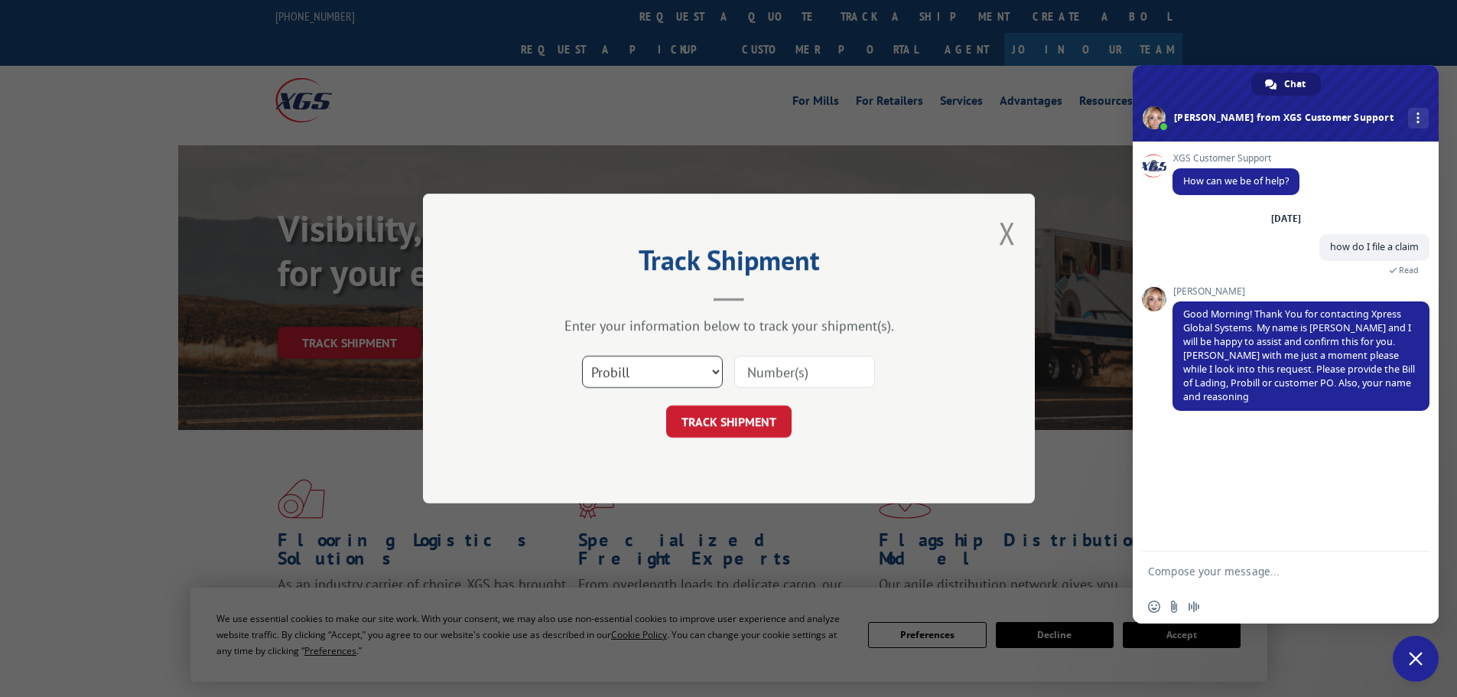 The image size is (1457, 697). Describe the element at coordinates (1374, 246) in the screenshot. I see `span: how do I file a claim` at that location.